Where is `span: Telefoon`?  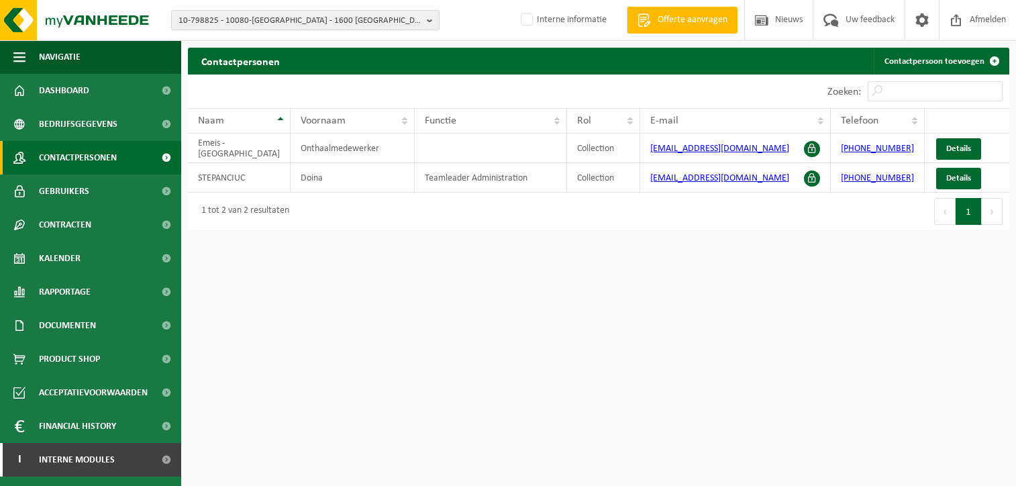 span: Telefoon is located at coordinates (860, 121).